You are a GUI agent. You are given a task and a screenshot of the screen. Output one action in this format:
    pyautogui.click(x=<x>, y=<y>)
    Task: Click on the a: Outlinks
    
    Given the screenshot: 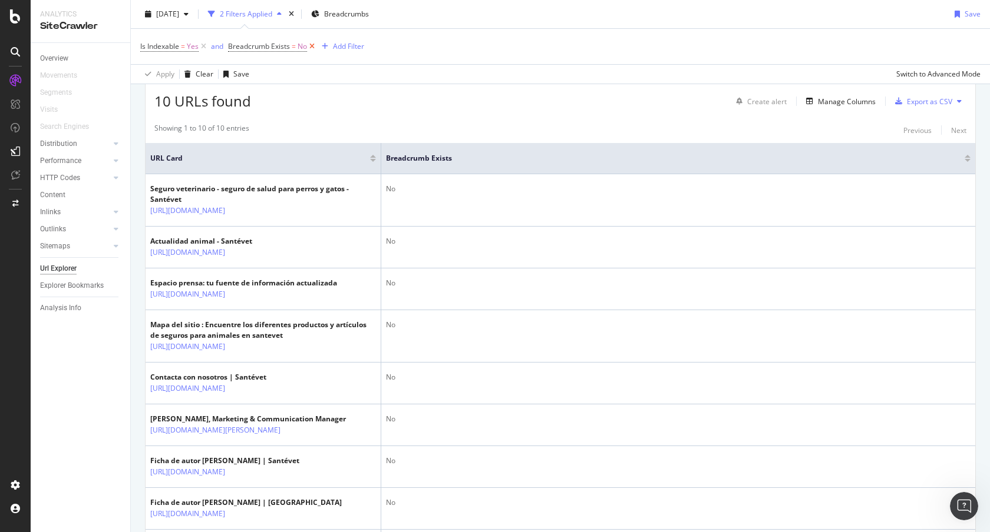 What is the action you would take?
    pyautogui.click(x=75, y=229)
    